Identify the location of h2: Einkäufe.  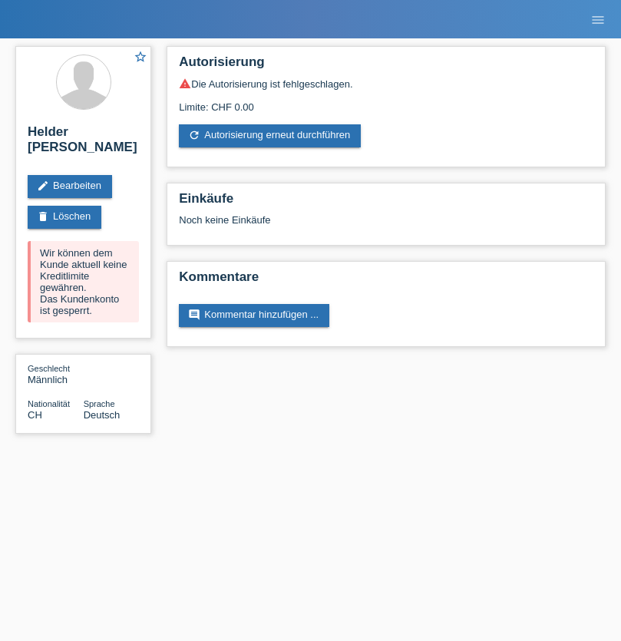
(386, 203).